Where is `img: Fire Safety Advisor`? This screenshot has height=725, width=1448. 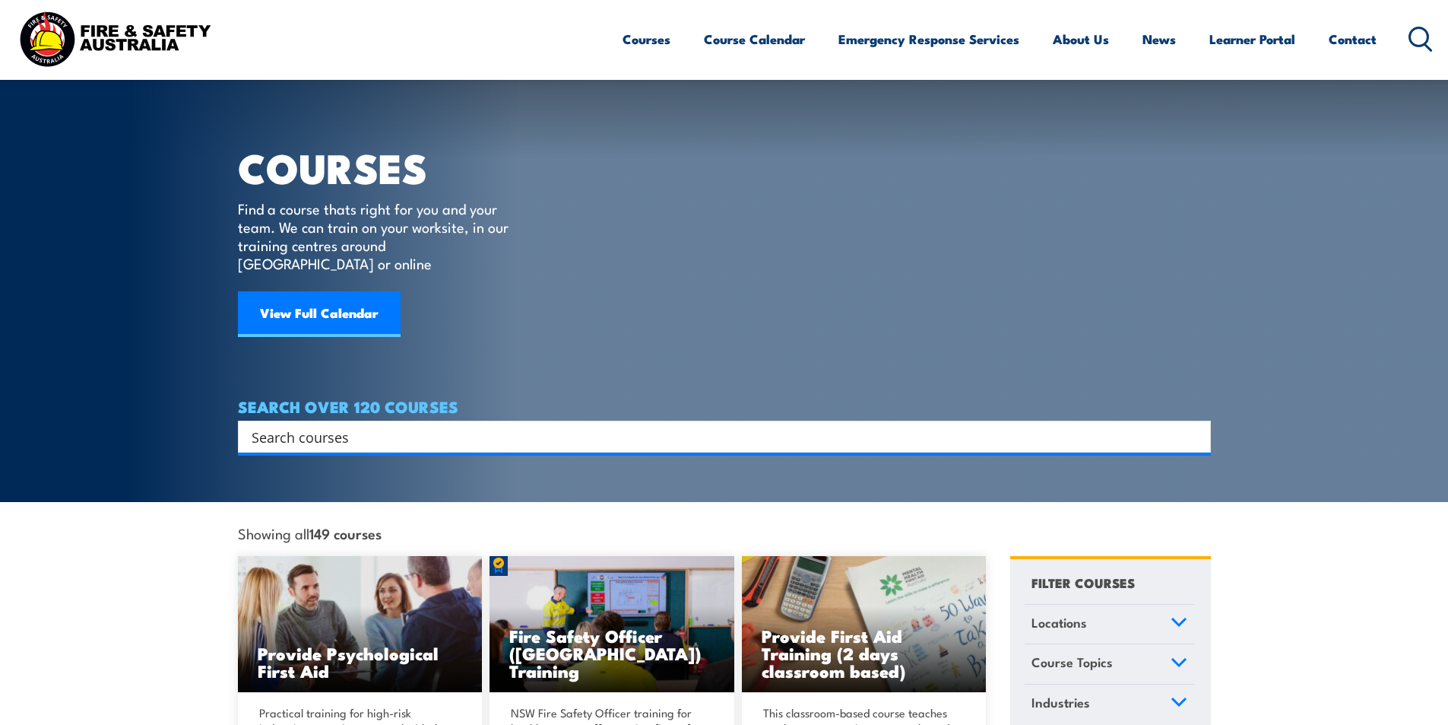
img: Fire Safety Advisor is located at coordinates (612, 624).